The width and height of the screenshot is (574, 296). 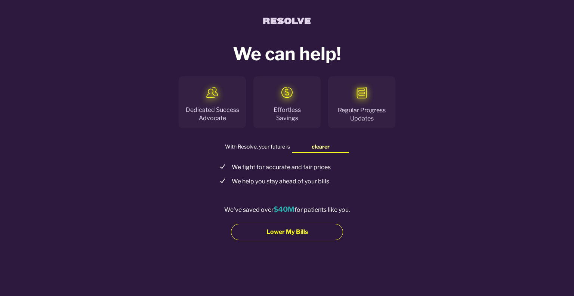 I want to click on span: $40M, so click(x=284, y=209).